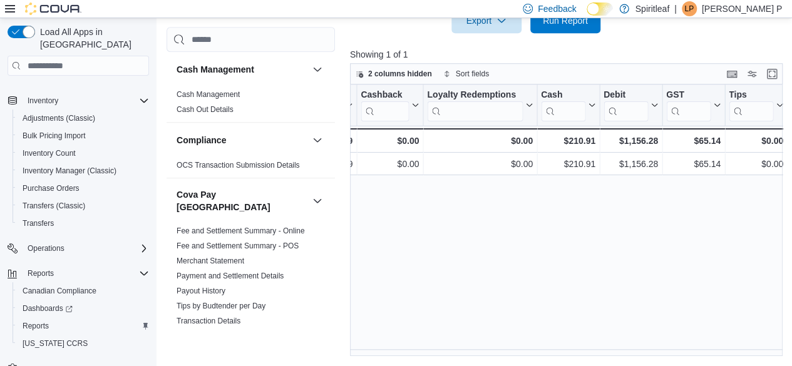 Image resolution: width=792 pixels, height=366 pixels. What do you see at coordinates (201, 291) in the screenshot?
I see `span: Payout History` at bounding box center [201, 291].